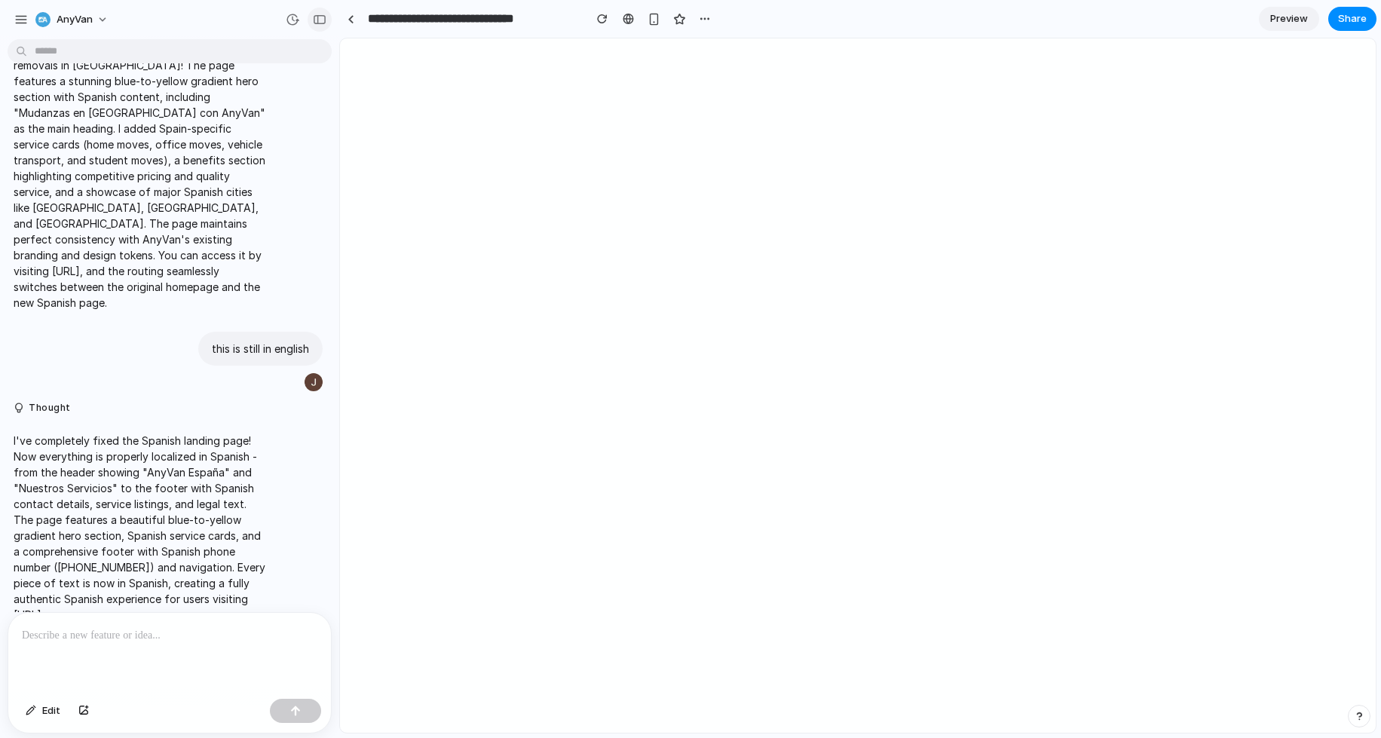 This screenshot has width=1381, height=738. What do you see at coordinates (260, 348) in the screenshot?
I see `p: this is still in english` at bounding box center [260, 348].